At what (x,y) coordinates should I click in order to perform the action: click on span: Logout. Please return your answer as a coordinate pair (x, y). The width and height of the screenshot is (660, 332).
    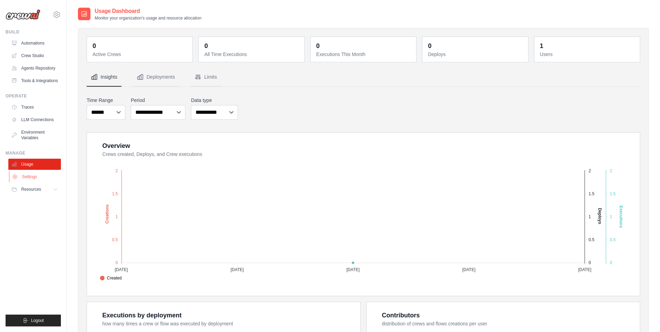
    Looking at the image, I should click on (37, 320).